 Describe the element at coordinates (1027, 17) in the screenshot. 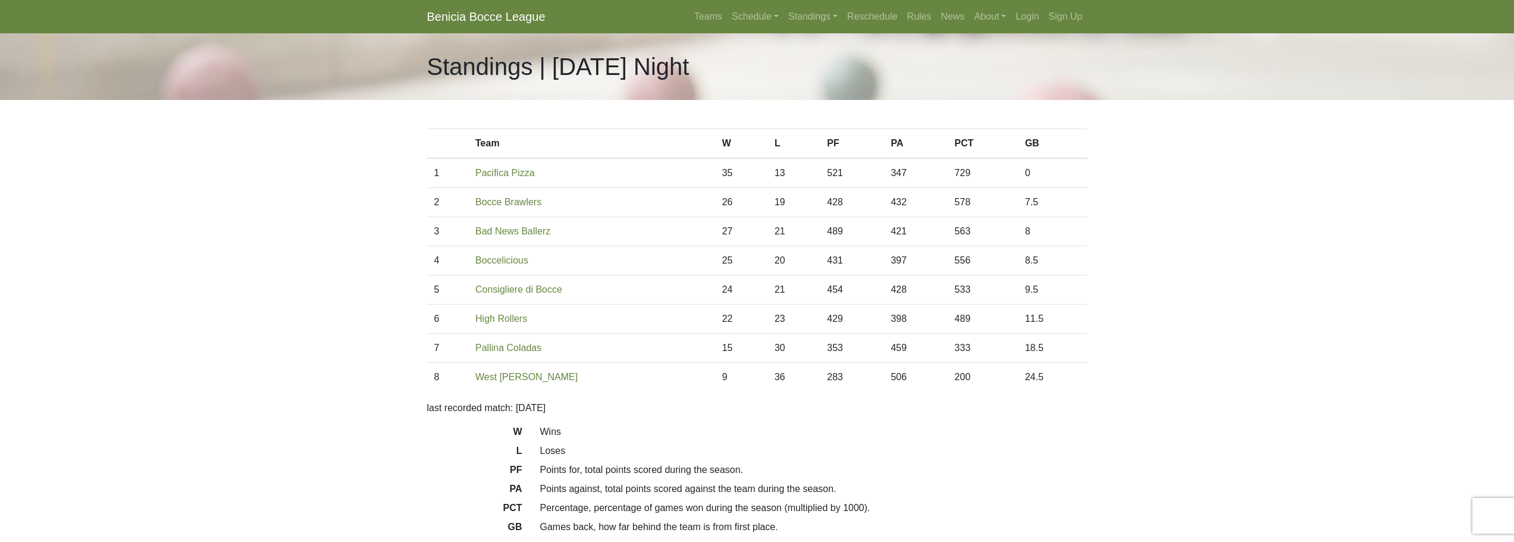

I see `a: Login` at that location.